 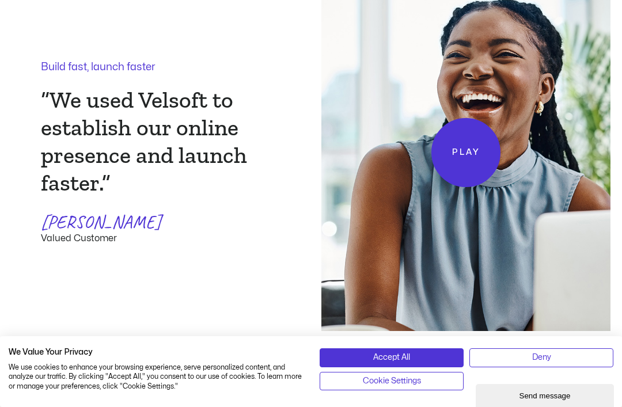 I want to click on button: Deny all cookies, so click(x=541, y=358).